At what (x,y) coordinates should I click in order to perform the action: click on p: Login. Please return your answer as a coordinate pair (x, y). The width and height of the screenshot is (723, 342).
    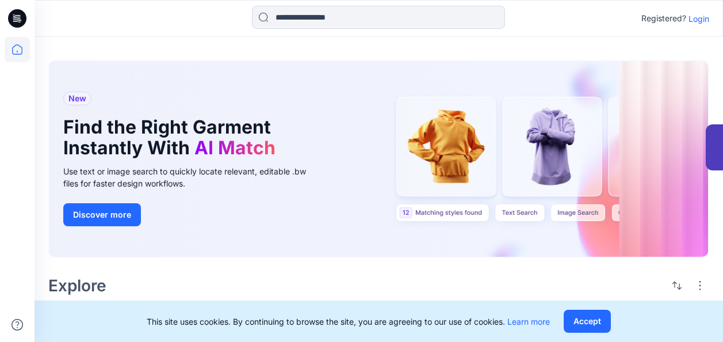
    Looking at the image, I should click on (699, 18).